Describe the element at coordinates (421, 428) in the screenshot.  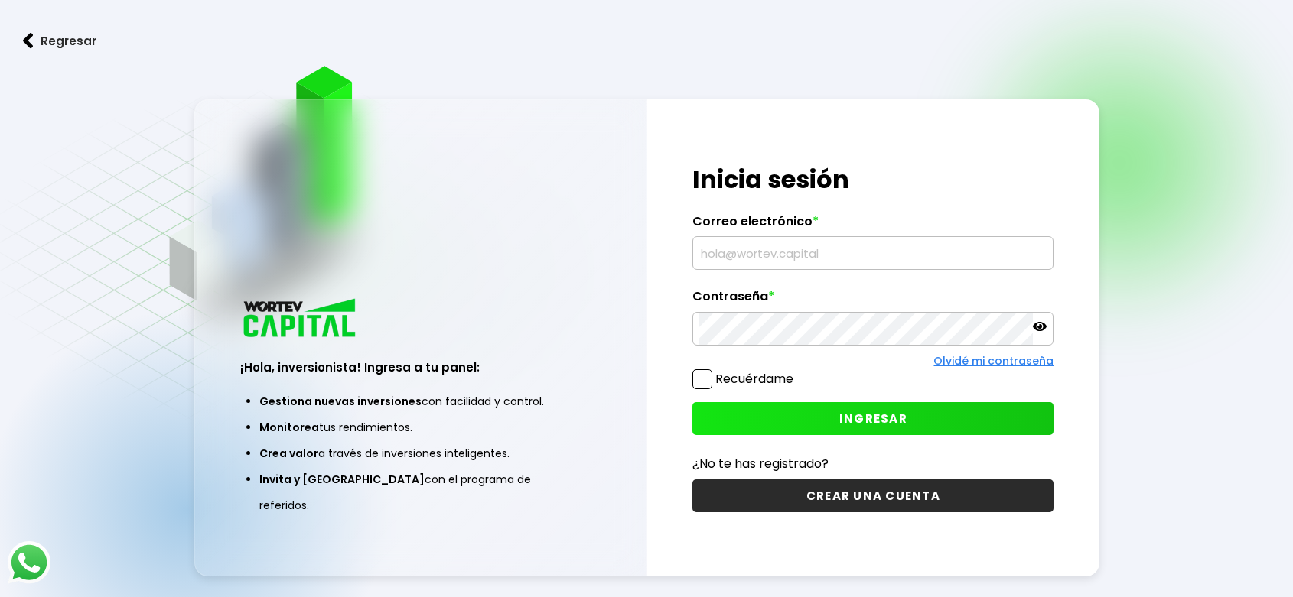
I see `li: tus rendimientos.` at that location.